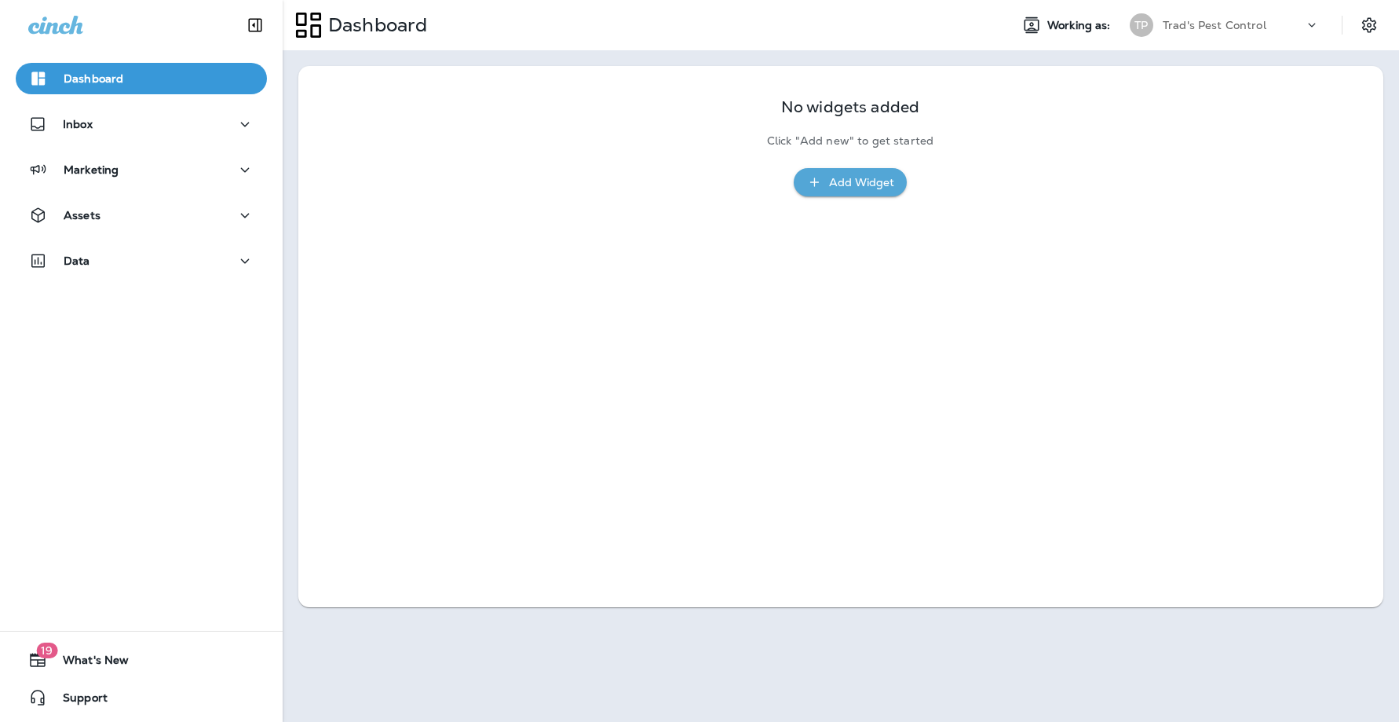 The height and width of the screenshot is (722, 1399). I want to click on p: Data, so click(77, 261).